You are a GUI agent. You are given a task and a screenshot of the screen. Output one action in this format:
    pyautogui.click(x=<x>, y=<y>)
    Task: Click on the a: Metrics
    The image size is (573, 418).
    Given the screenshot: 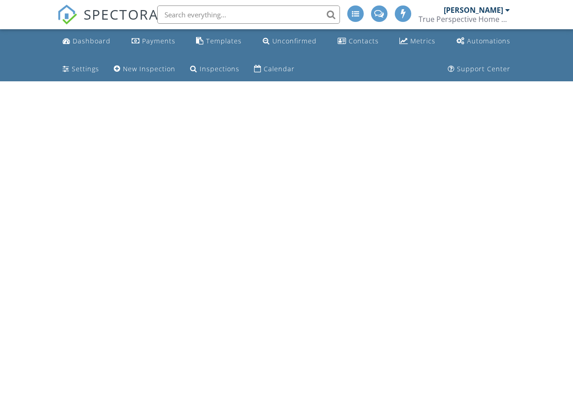 What is the action you would take?
    pyautogui.click(x=417, y=41)
    